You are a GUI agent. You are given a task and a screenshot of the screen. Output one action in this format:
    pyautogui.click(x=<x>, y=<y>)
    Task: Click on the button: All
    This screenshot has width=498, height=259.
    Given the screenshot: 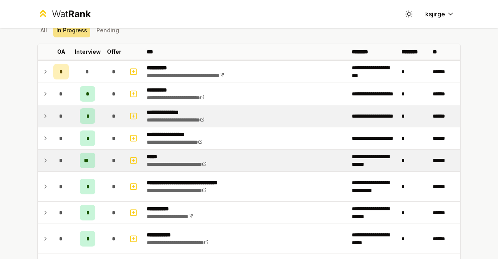 What is the action you would take?
    pyautogui.click(x=44, y=30)
    